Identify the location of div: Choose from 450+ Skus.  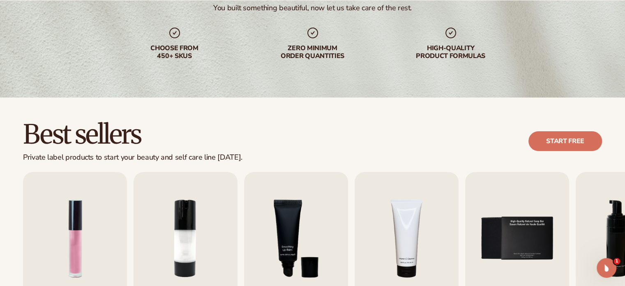
(175, 52).